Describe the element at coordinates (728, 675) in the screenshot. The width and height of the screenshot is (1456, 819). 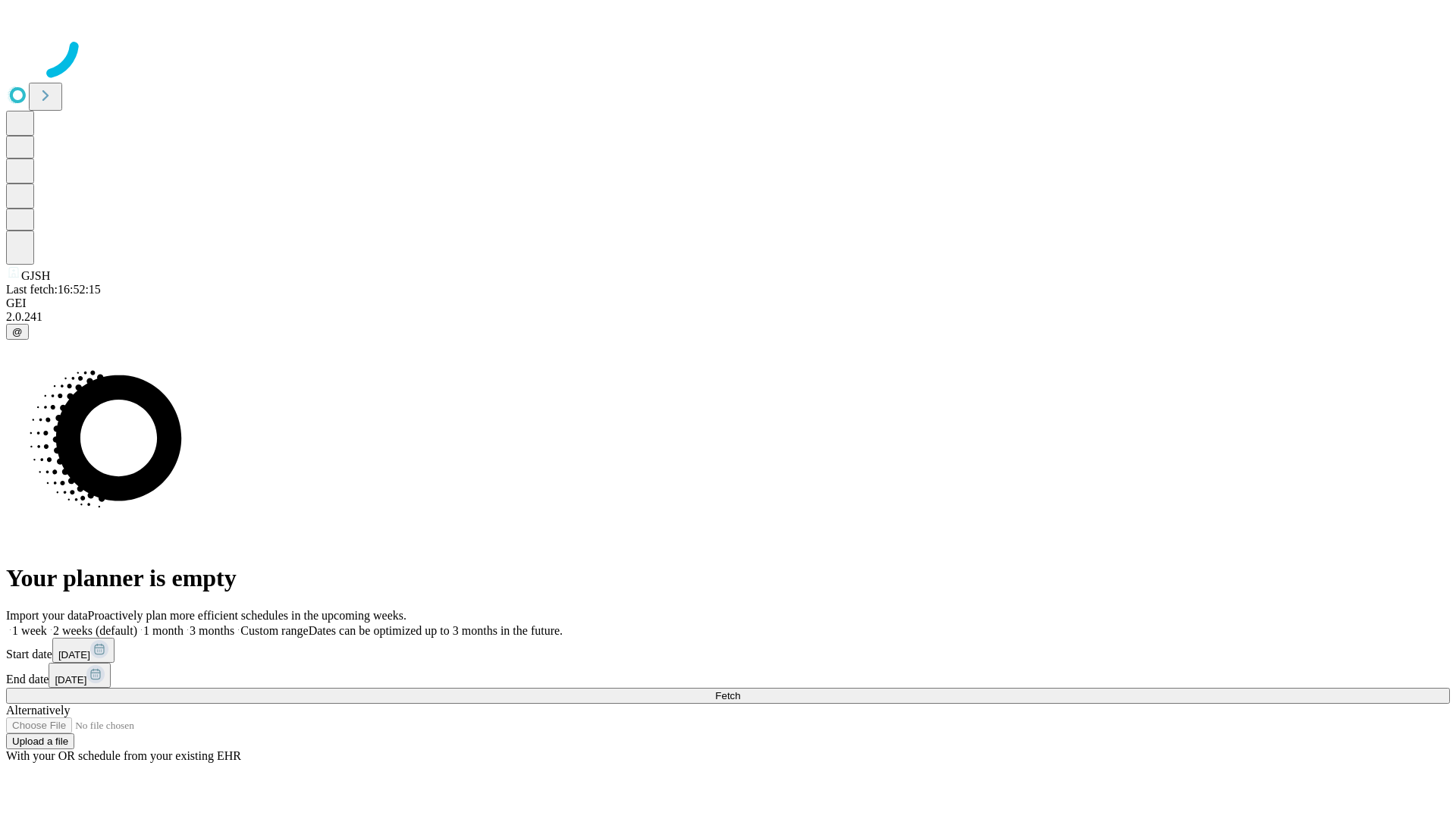
I see `div: End date` at that location.